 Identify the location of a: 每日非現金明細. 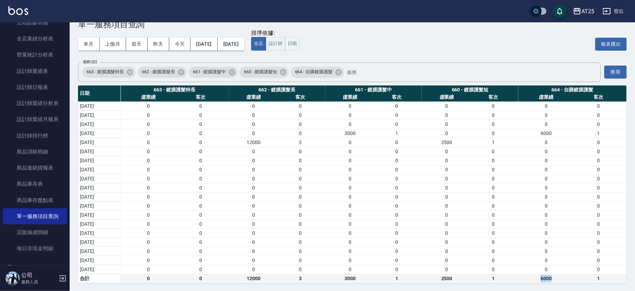
(35, 248).